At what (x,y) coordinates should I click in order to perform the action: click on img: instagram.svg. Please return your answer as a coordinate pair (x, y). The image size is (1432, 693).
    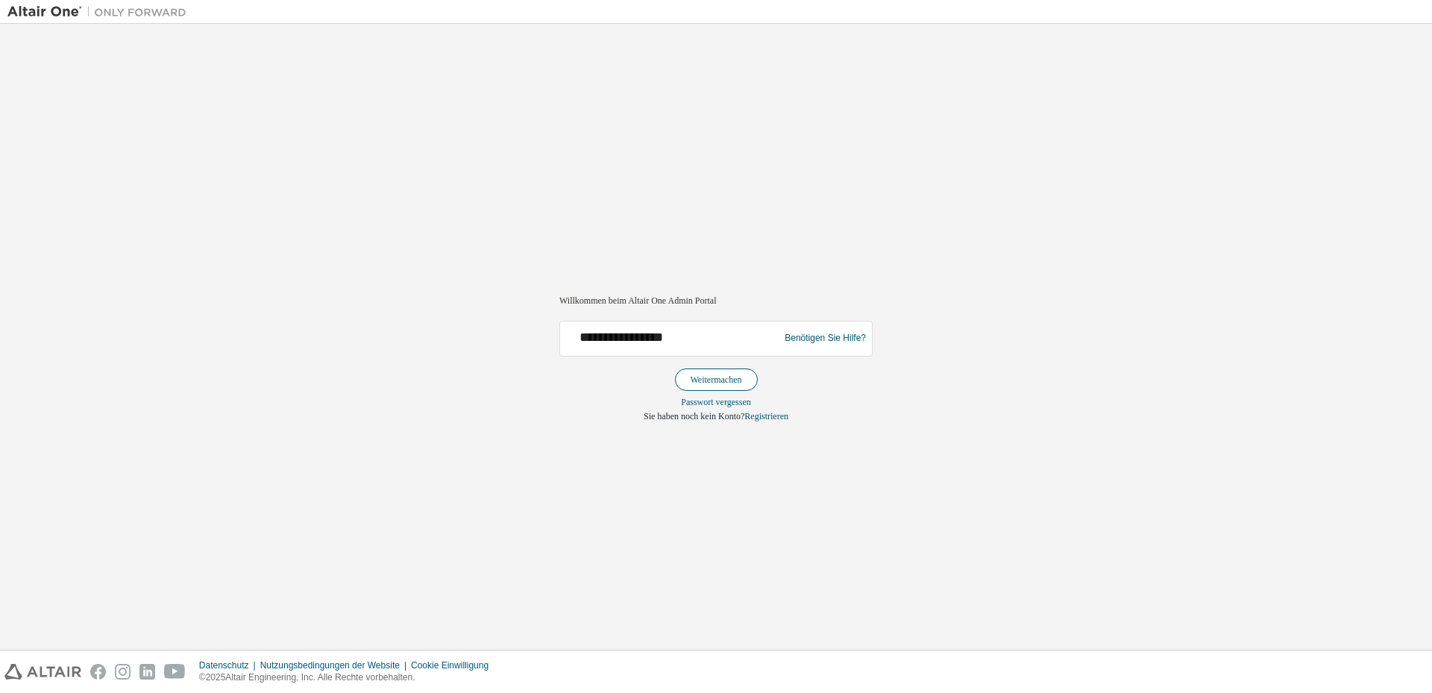
    Looking at the image, I should click on (122, 671).